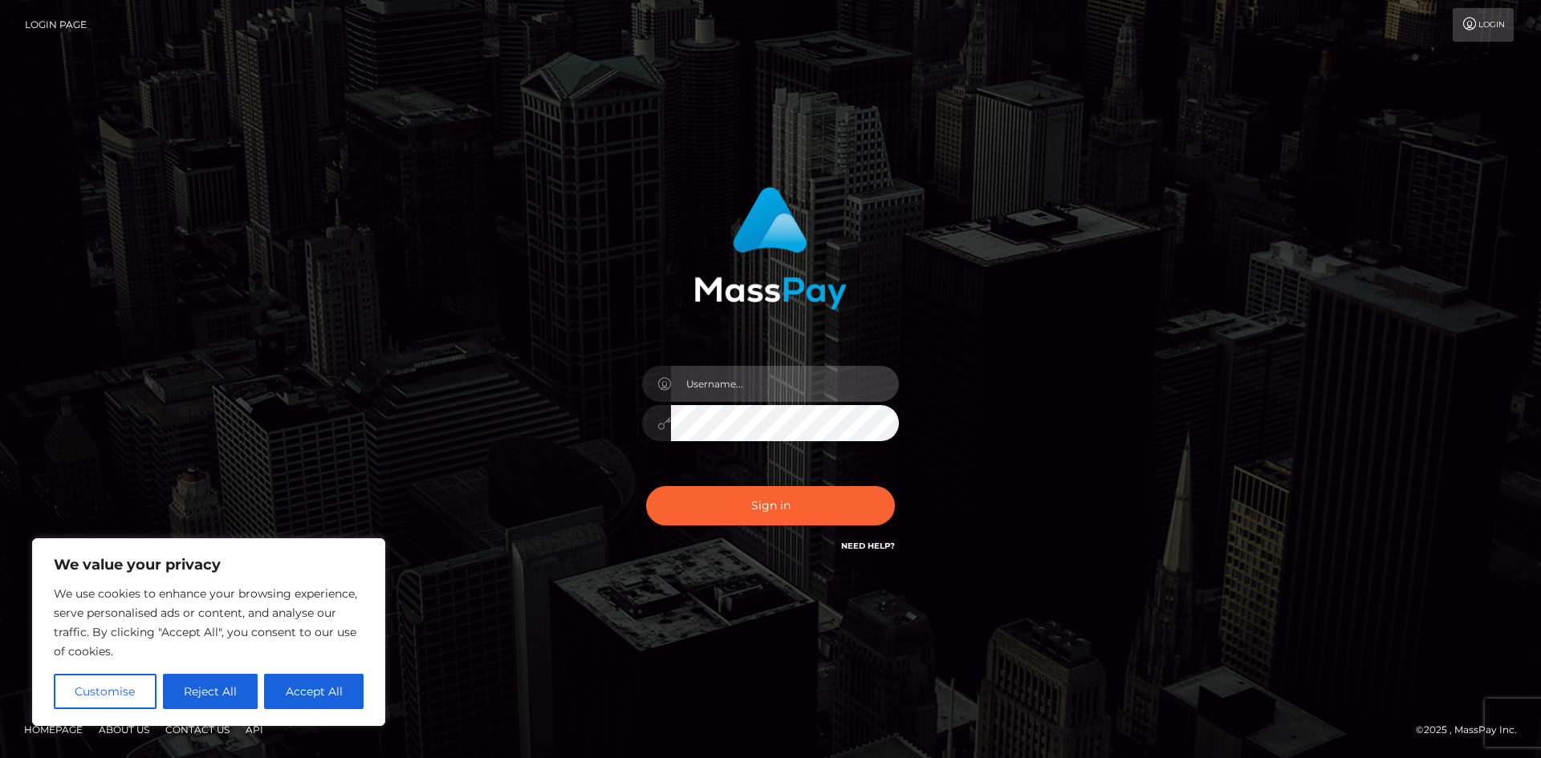 This screenshot has height=758, width=1541. What do you see at coordinates (1472, 730) in the screenshot?
I see `div: © 2025 , MassPay Inc.` at bounding box center [1472, 730].